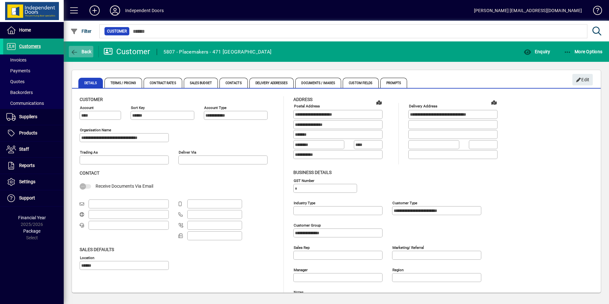 This screenshot has height=304, width=609. What do you see at coordinates (81, 52) in the screenshot?
I see `app-page-header-button: Back` at bounding box center [81, 52].